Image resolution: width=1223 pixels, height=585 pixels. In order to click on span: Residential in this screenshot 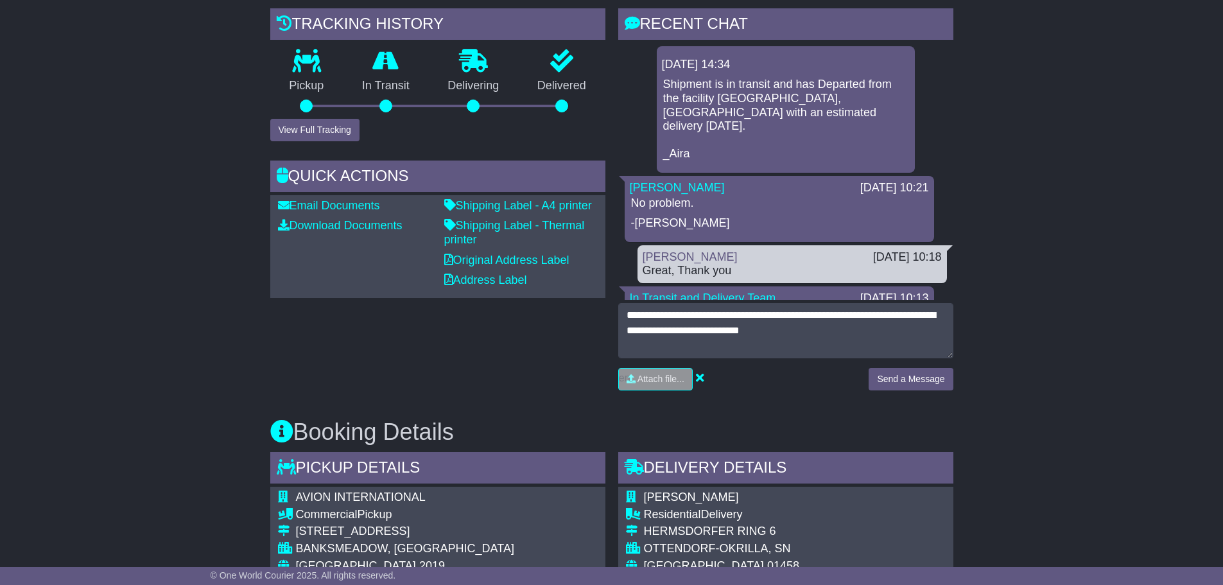, I will do `click(672, 514)`.